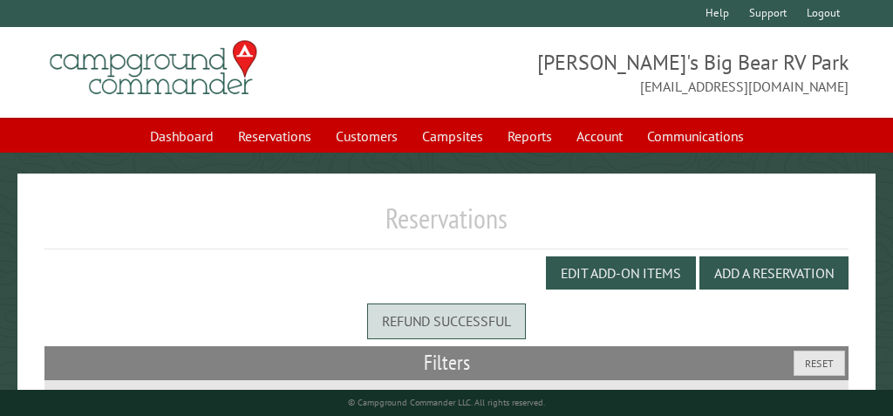 This screenshot has width=893, height=416. Describe the element at coordinates (621, 273) in the screenshot. I see `button: Edit Add-on Items` at that location.